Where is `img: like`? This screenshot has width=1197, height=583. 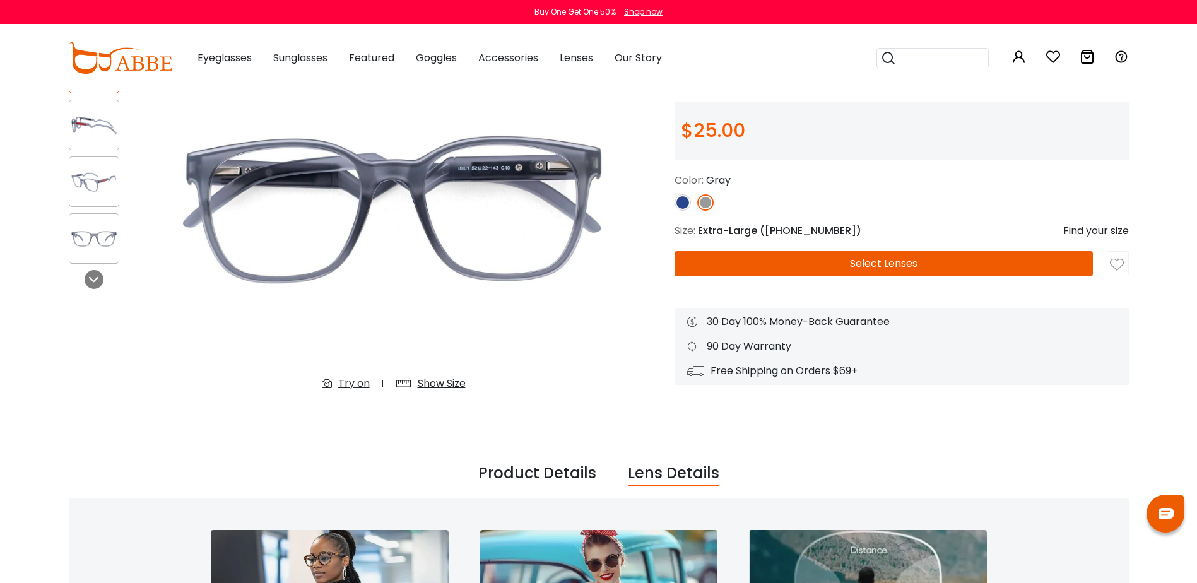
img: like is located at coordinates (1117, 265).